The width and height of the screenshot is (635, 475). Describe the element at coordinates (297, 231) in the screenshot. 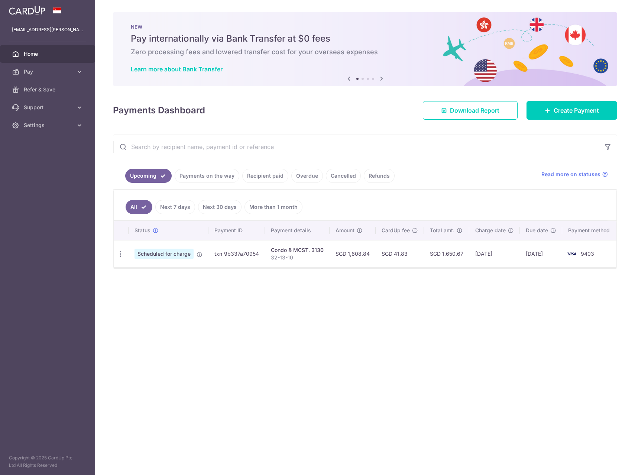

I see `th: Payment details` at that location.